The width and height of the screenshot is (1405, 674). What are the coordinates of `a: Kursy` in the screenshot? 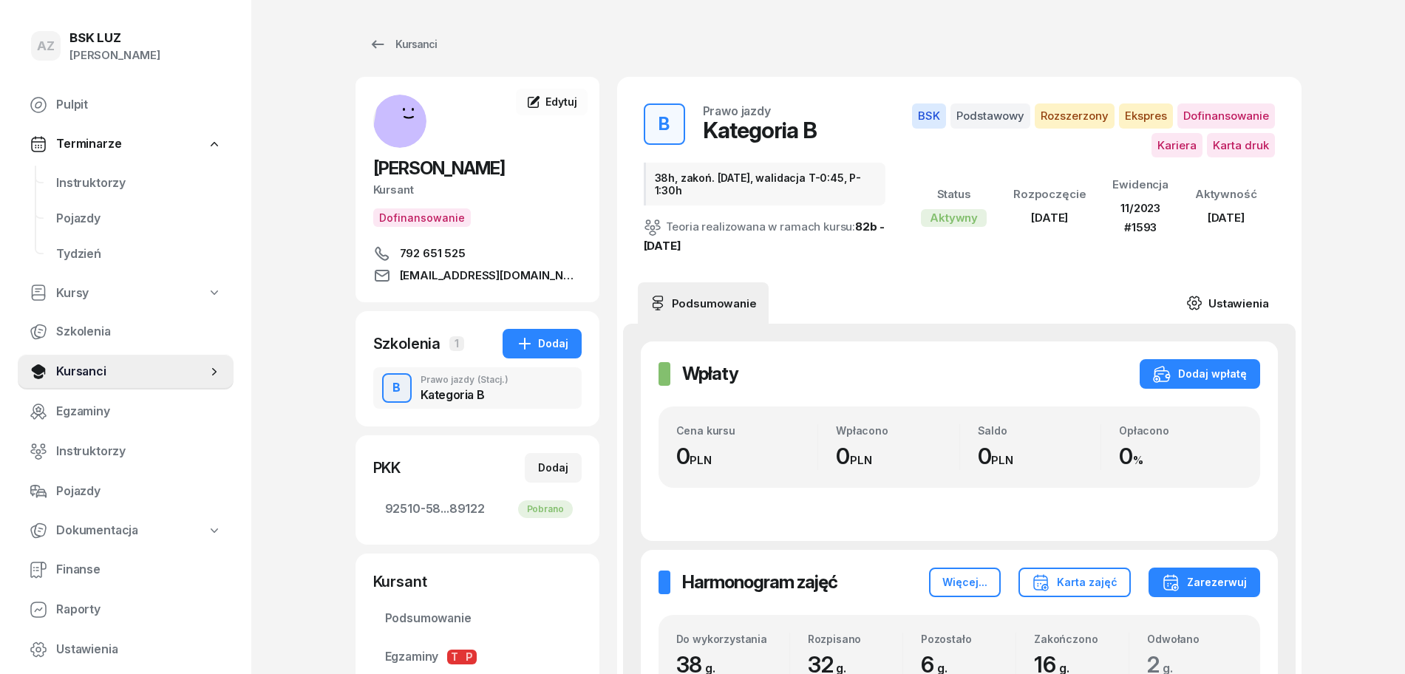 It's located at (126, 294).